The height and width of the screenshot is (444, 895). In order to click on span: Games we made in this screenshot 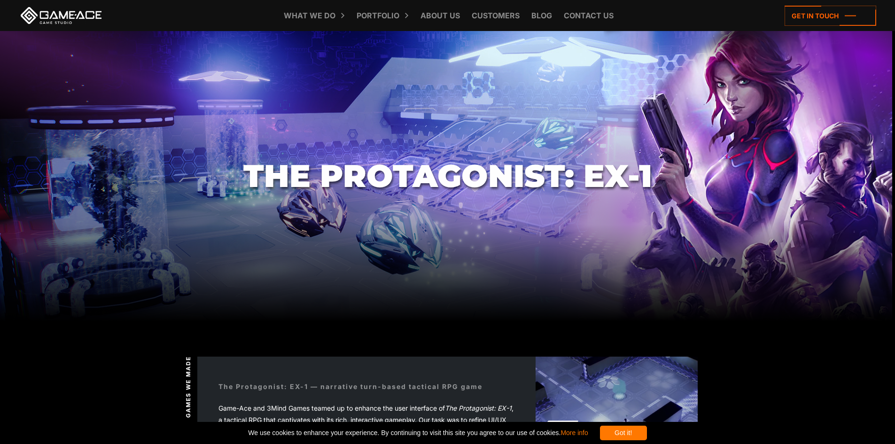, I will do `click(188, 386)`.